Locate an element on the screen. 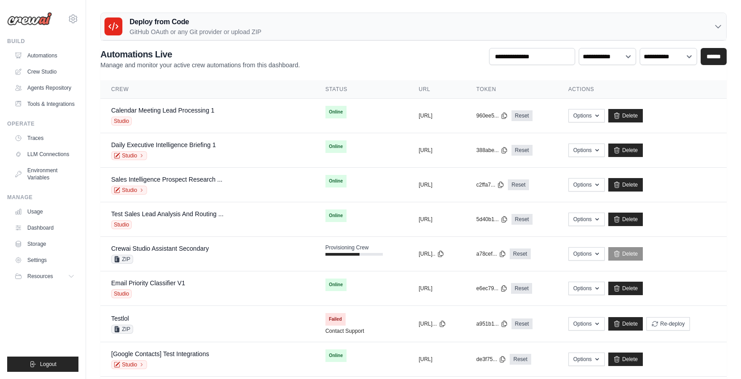  img: Logo is located at coordinates (30, 19).